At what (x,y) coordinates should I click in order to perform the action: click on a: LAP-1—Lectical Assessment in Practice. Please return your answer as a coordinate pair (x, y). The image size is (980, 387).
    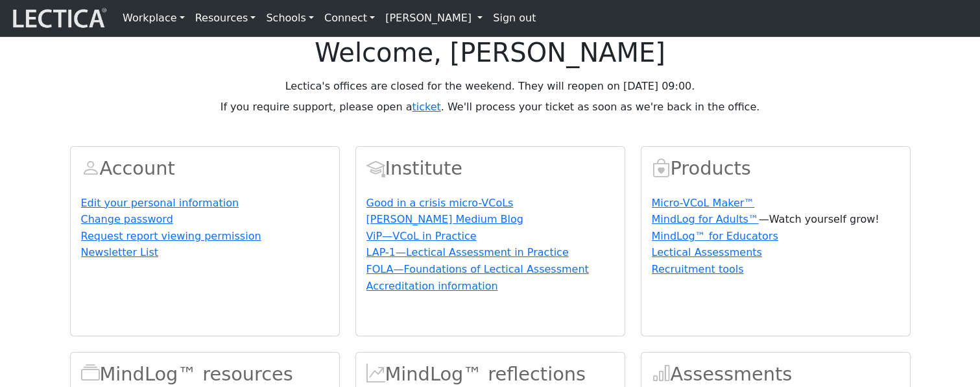
    Looking at the image, I should click on (468, 252).